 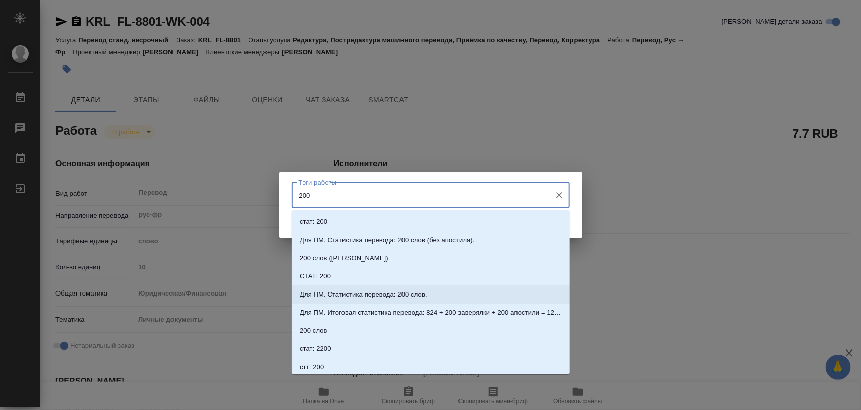 What do you see at coordinates (387, 240) in the screenshot?
I see `p: Для ПМ. Статистика перевода: 200 слов (без апостиля).` at bounding box center [387, 240].